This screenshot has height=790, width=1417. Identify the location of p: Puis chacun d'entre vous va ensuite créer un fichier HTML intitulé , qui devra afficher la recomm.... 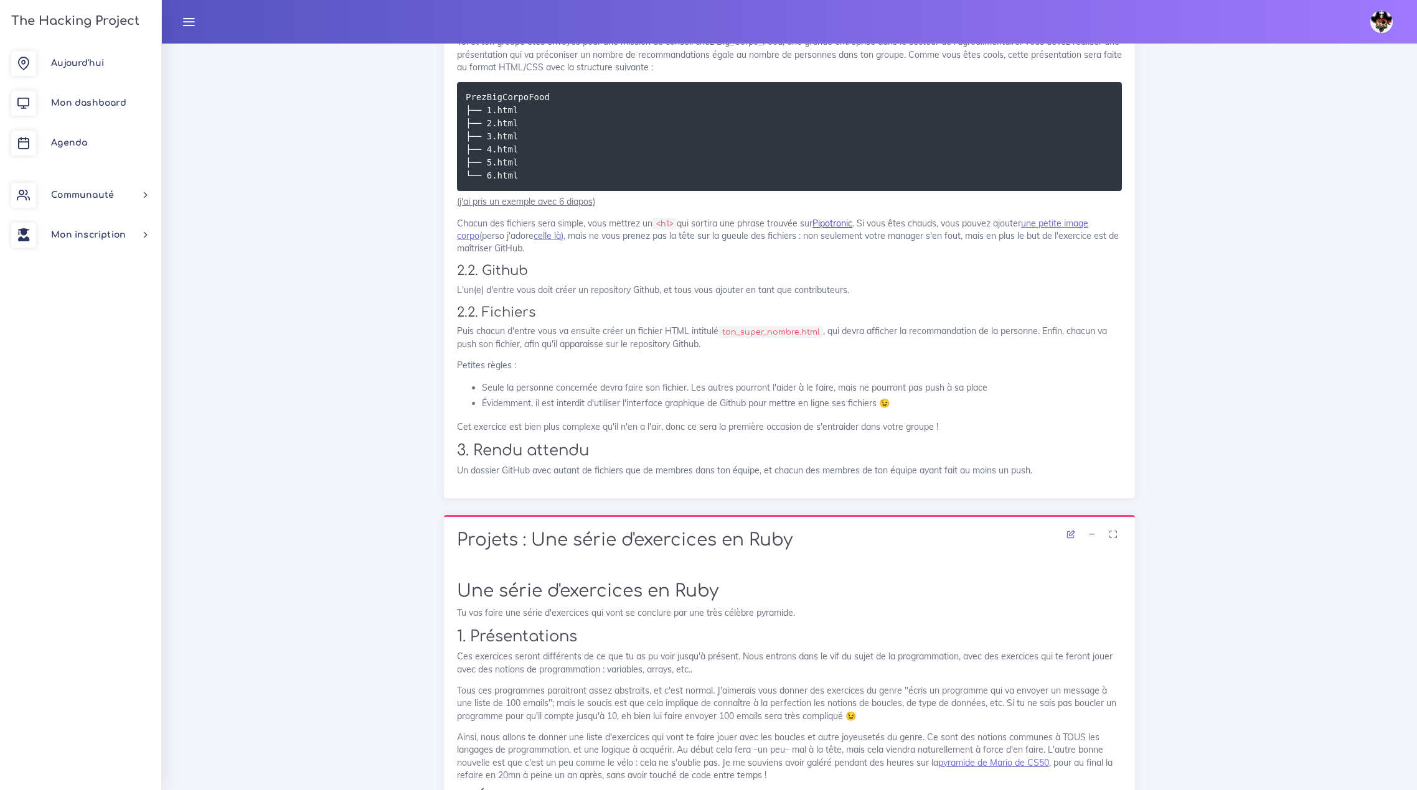
(789, 337).